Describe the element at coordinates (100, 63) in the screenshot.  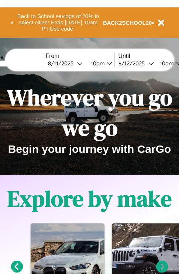
I see `button: 10am` at that location.